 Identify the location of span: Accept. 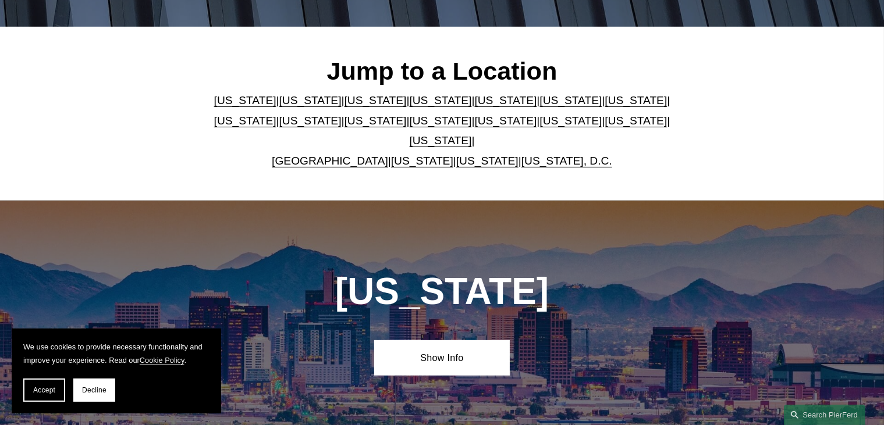
(44, 390).